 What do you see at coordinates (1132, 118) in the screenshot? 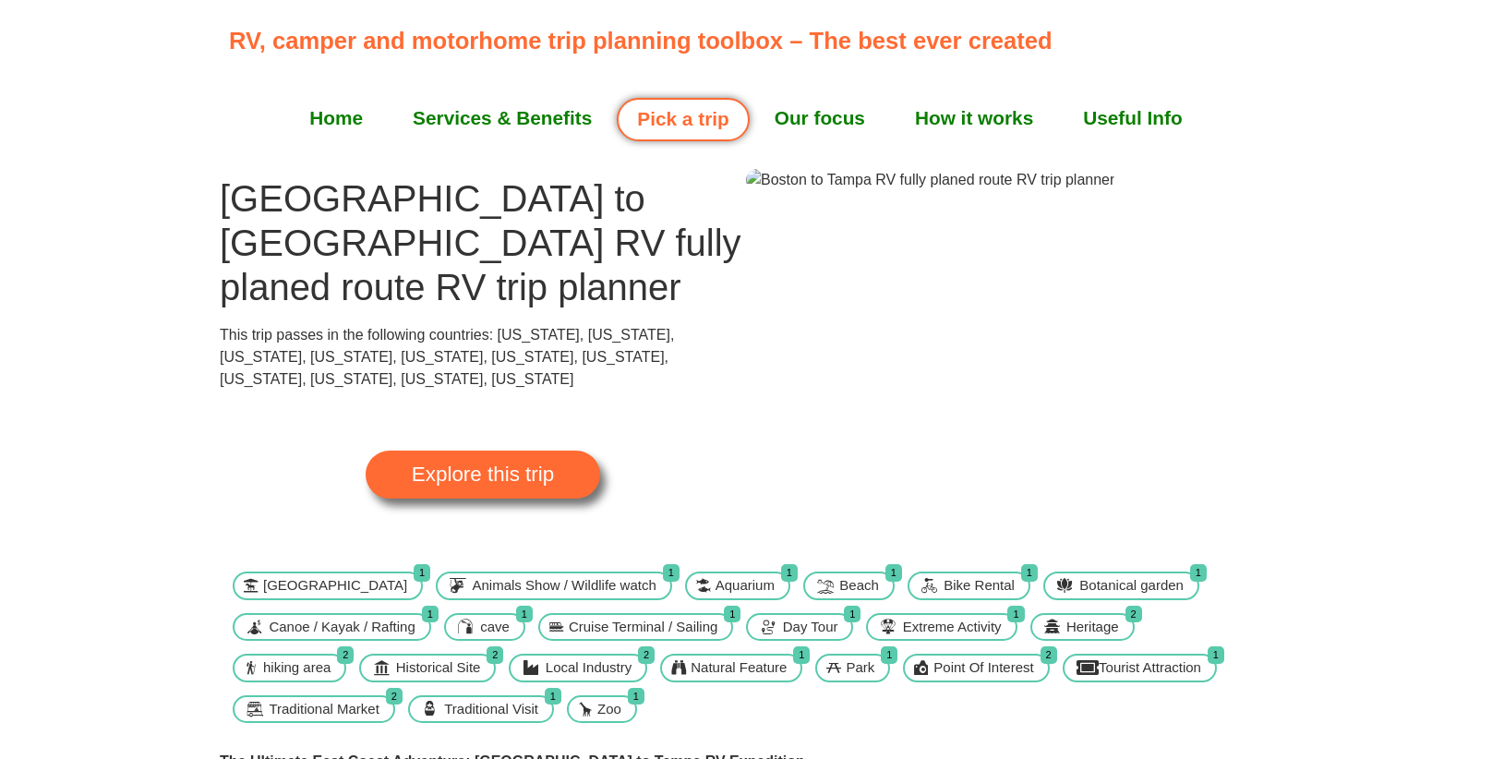
I see `a: Useful Info` at bounding box center [1132, 118].